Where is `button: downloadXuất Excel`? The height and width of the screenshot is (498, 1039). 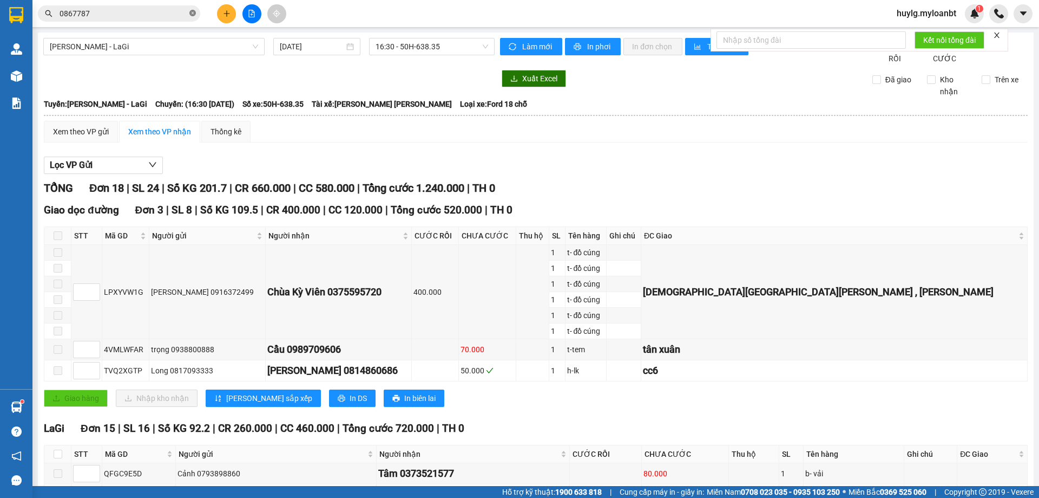
button: downloadXuất Excel is located at coordinates (534, 79).